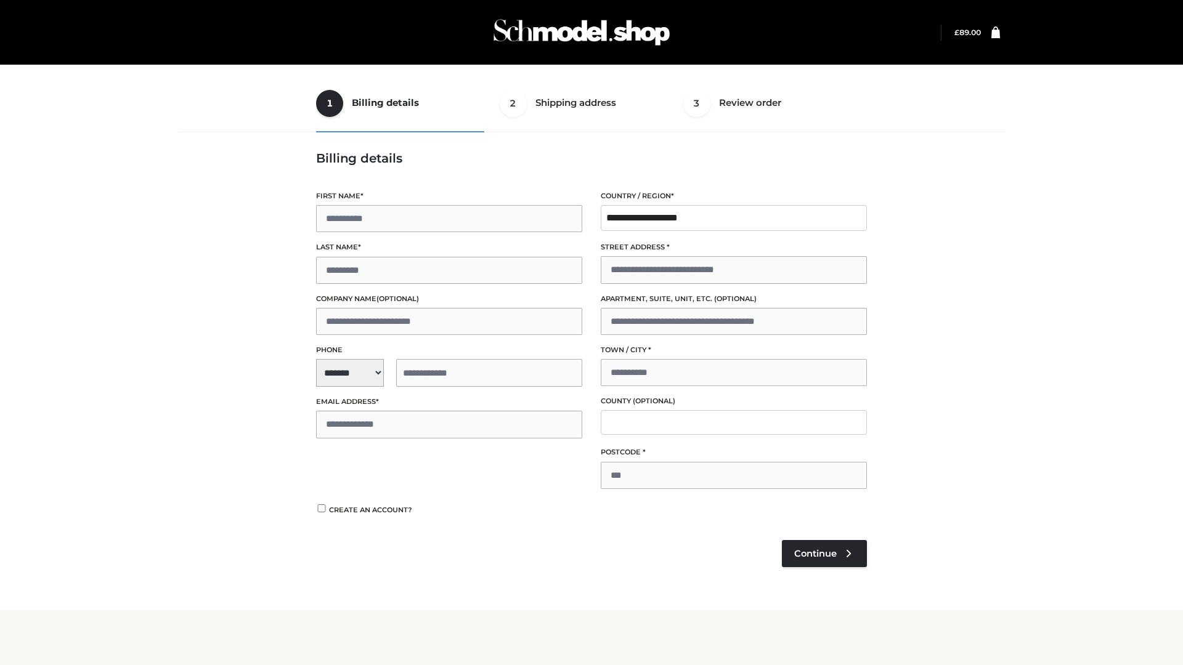  What do you see at coordinates (967, 32) in the screenshot?
I see `a: £89.00` at bounding box center [967, 32].